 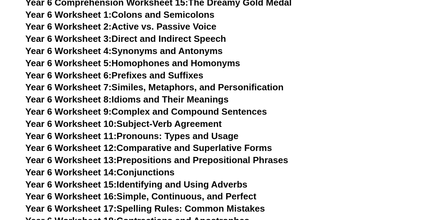 I want to click on span: Year 6 Worksheet 13:, so click(x=71, y=160).